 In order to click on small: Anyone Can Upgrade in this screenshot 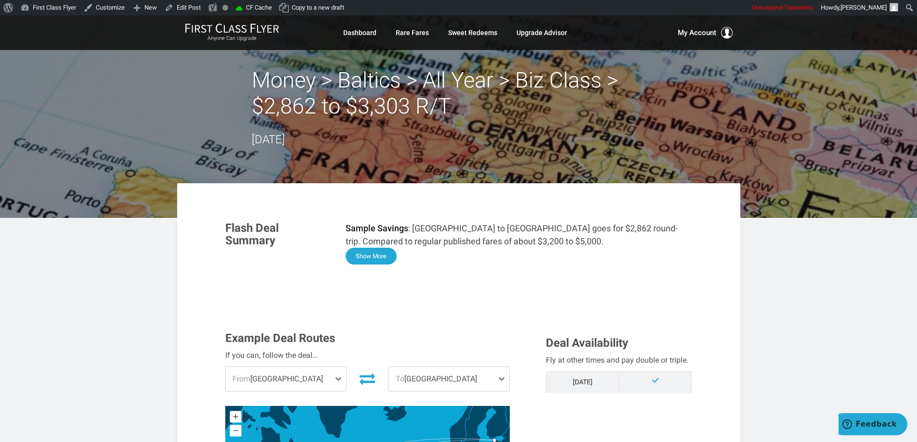, I will do `click(232, 39)`.